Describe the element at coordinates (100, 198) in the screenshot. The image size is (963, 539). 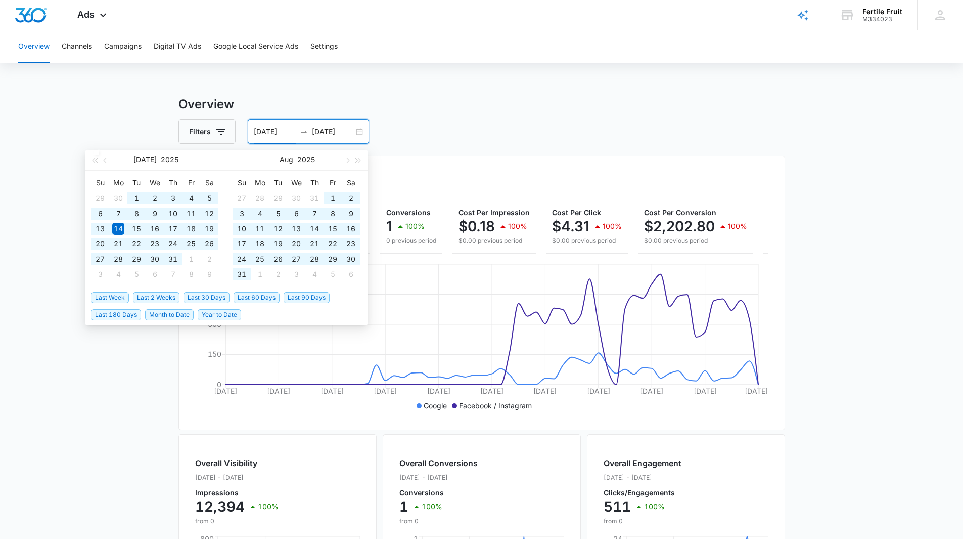
I see `td: 2025-06-29` at that location.